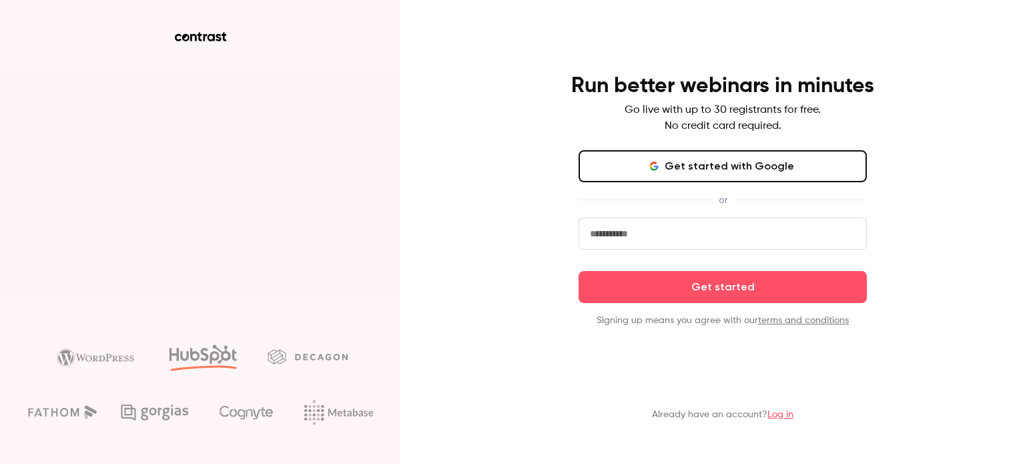 This screenshot has height=464, width=1025. I want to click on h4: Run better webinars in minutes, so click(722, 86).